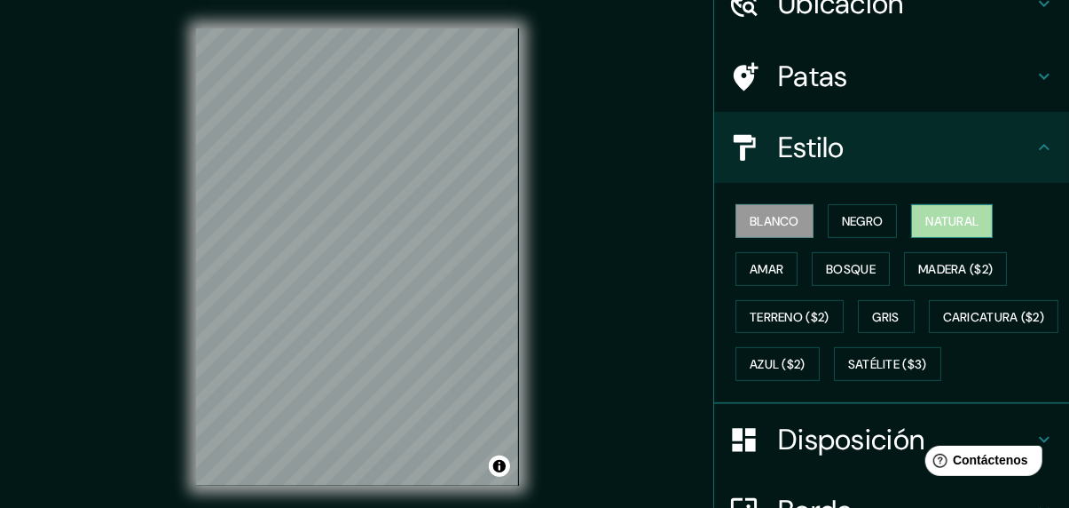 Image resolution: width=1069 pixels, height=508 pixels. Describe the element at coordinates (887, 317) in the screenshot. I see `button: Gris` at that location.